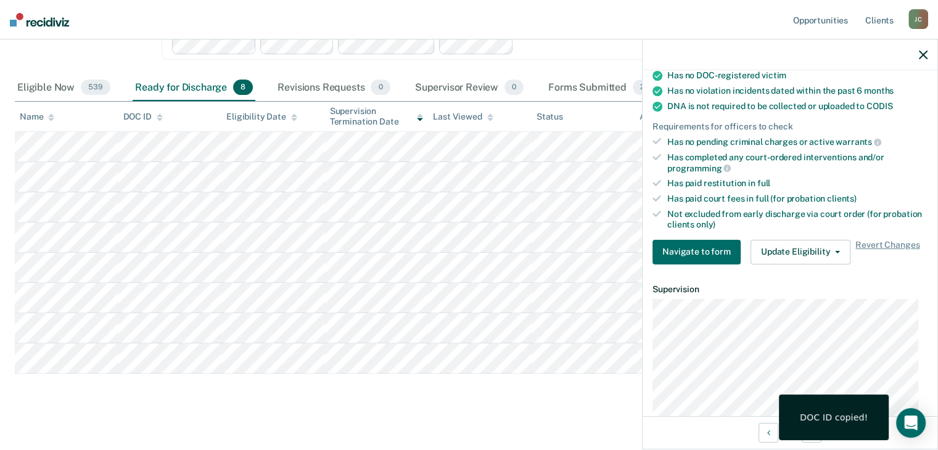  I want to click on button: Update Eligibility, so click(800, 252).